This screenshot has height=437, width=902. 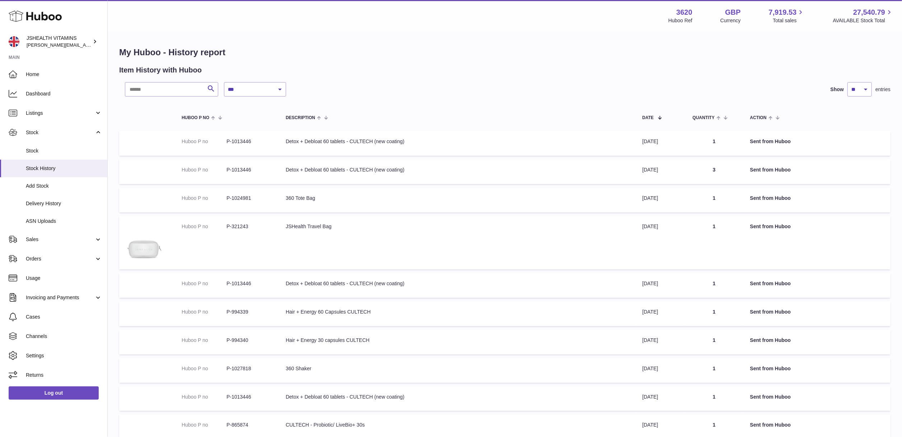 I want to click on span: Dashboard, so click(x=64, y=94).